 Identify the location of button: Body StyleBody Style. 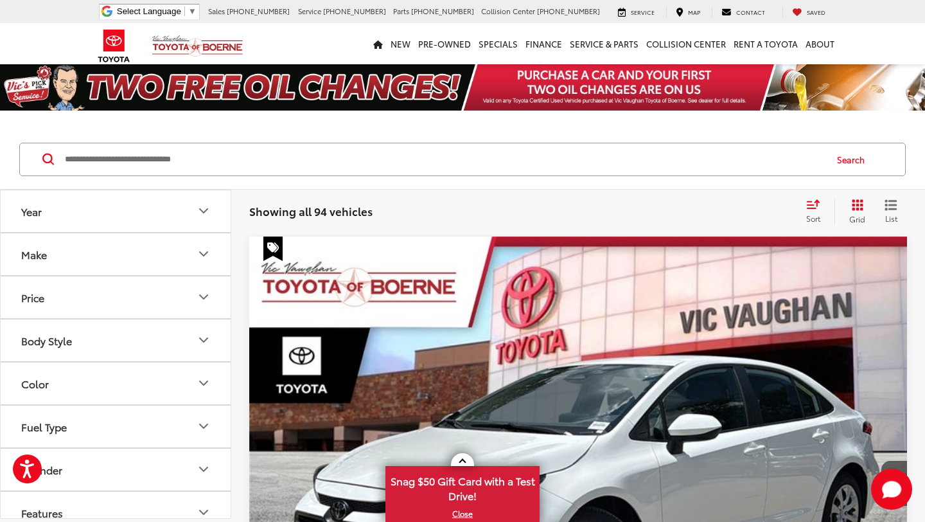
(116, 340).